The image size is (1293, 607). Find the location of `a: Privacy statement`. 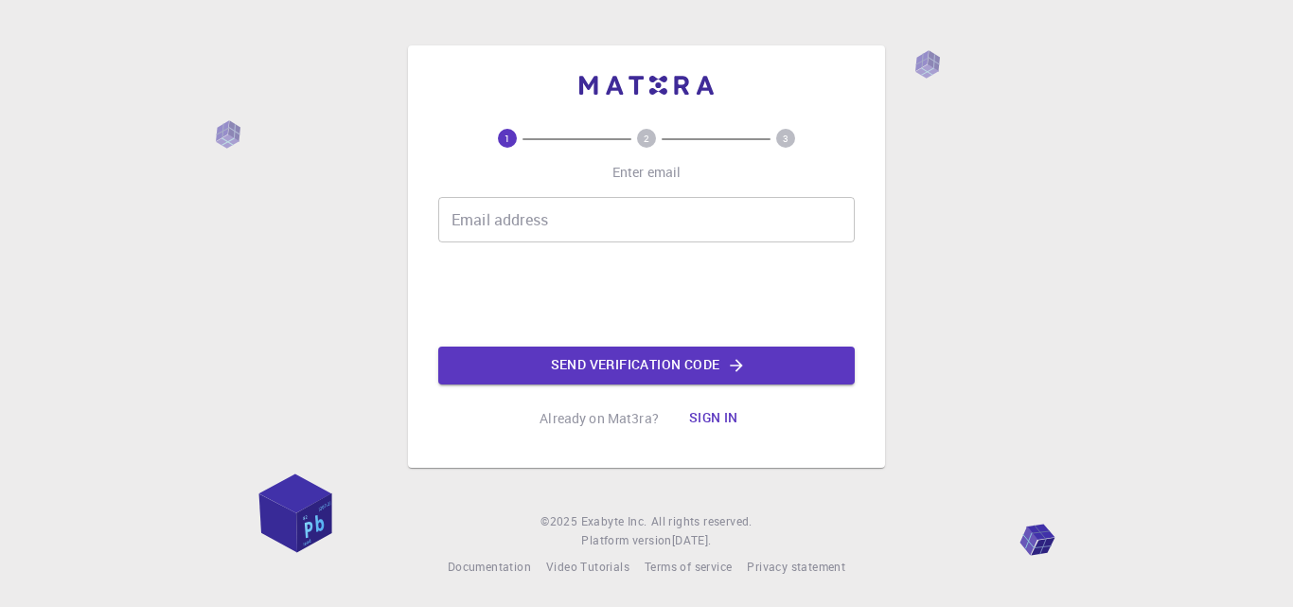

a: Privacy statement is located at coordinates (796, 567).